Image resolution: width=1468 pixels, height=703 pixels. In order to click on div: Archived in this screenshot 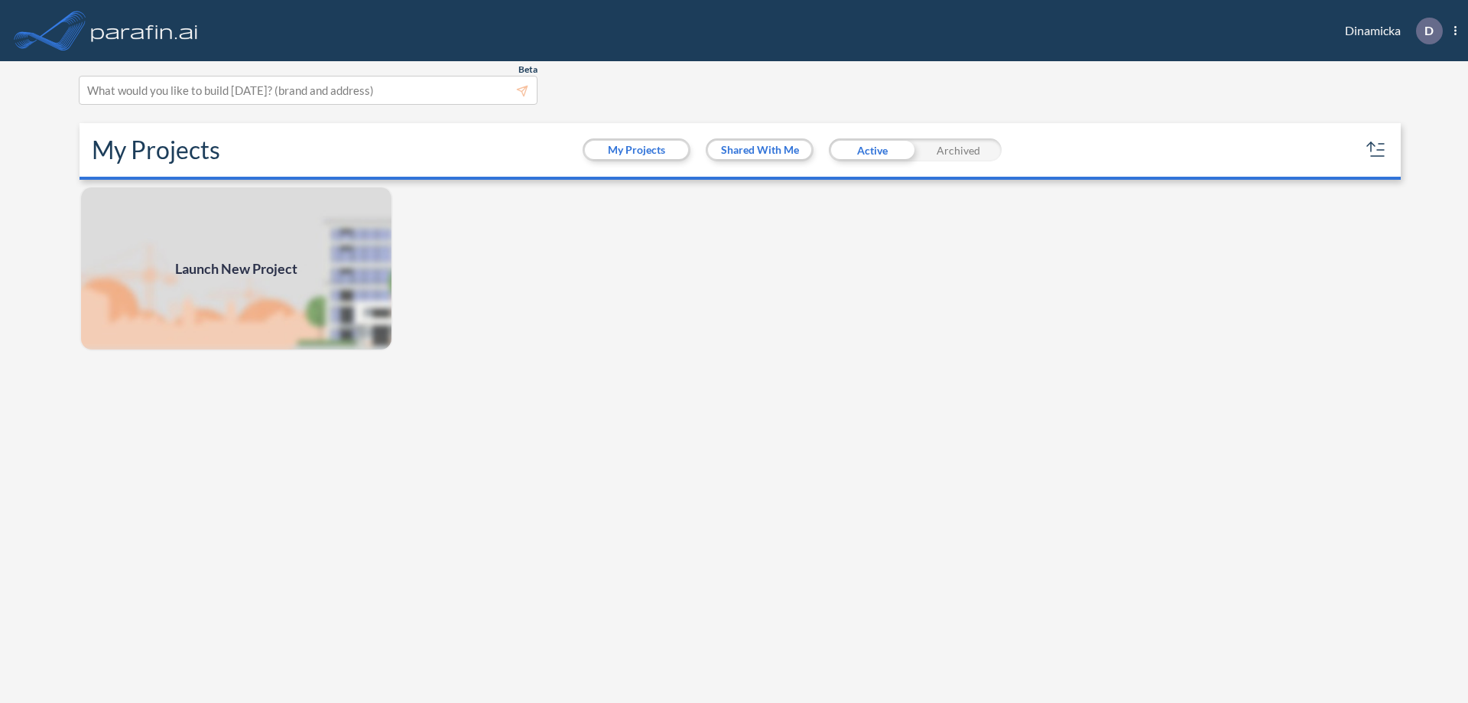, I will do `click(958, 150)`.